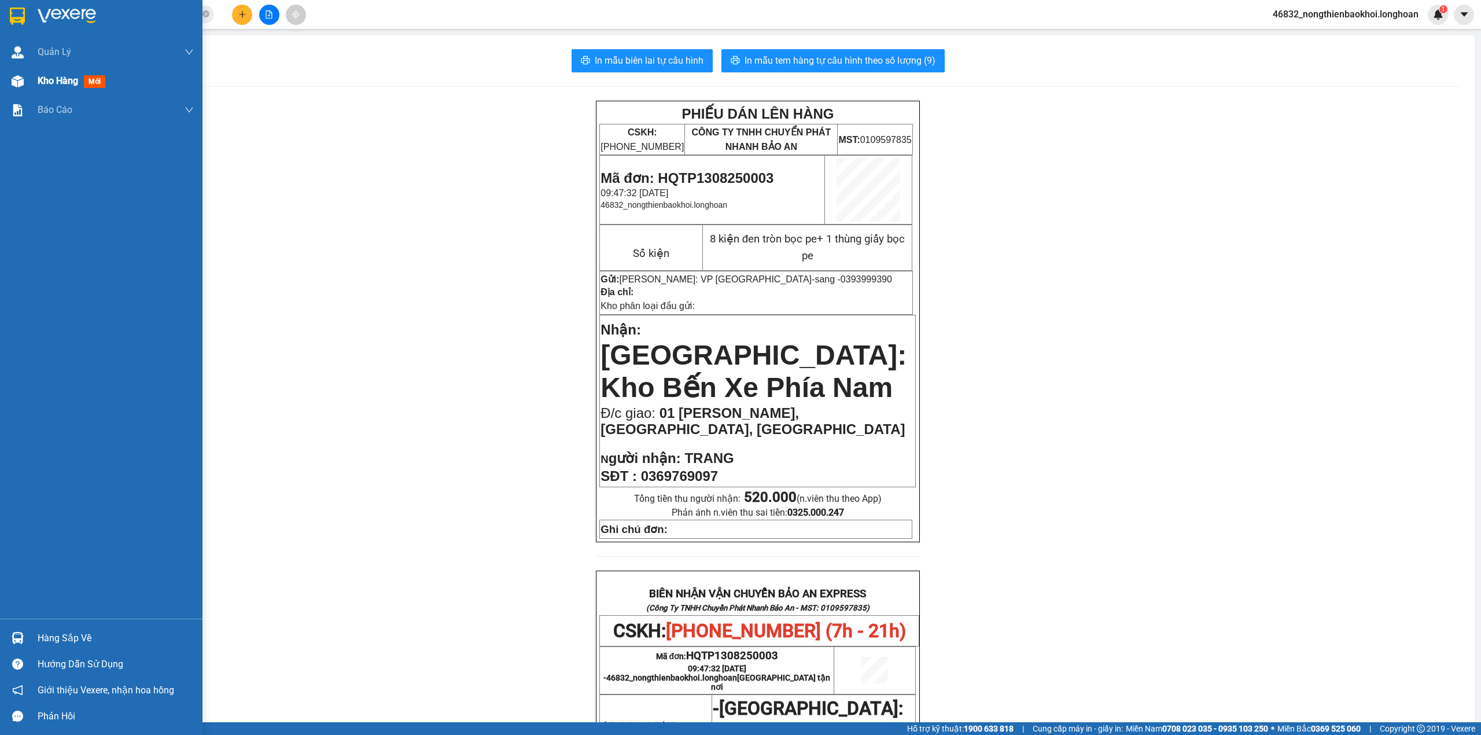 The width and height of the screenshot is (1481, 735). I want to click on sup: 1, so click(1443, 9).